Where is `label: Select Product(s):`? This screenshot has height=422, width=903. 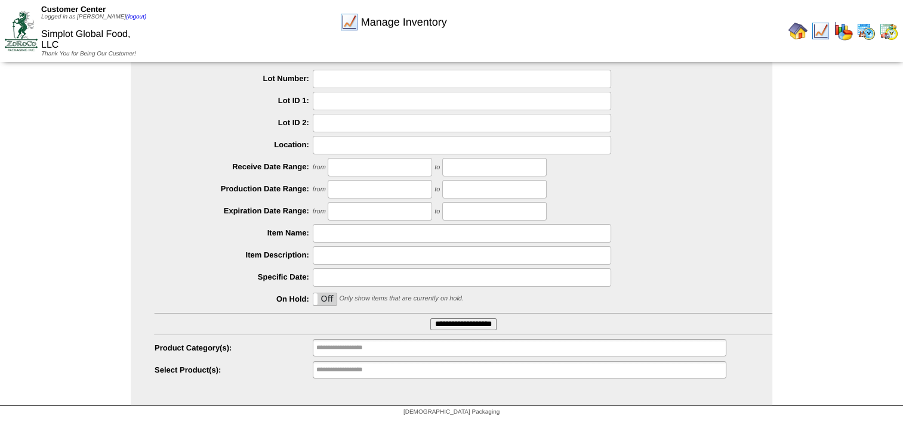 label: Select Product(s): is located at coordinates (233, 370).